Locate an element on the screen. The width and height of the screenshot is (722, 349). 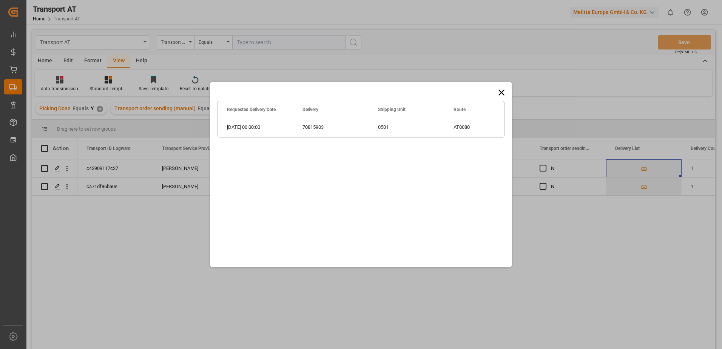
div: AT0080 is located at coordinates (482, 127).